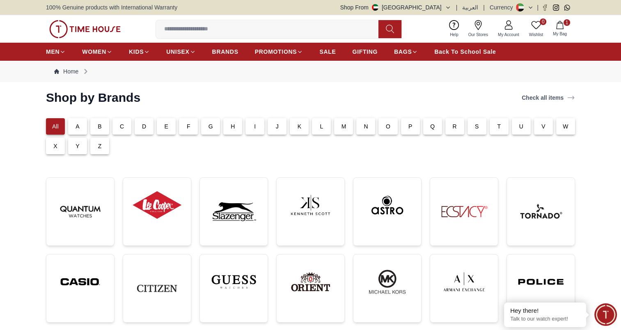 This screenshot has height=330, width=621. What do you see at coordinates (470, 7) in the screenshot?
I see `button: العربية` at bounding box center [470, 7].